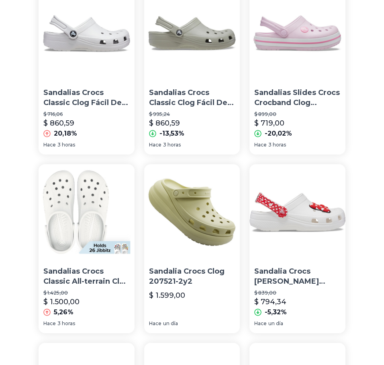  Describe the element at coordinates (66, 134) in the screenshot. I see `p: 20,18%` at that location.